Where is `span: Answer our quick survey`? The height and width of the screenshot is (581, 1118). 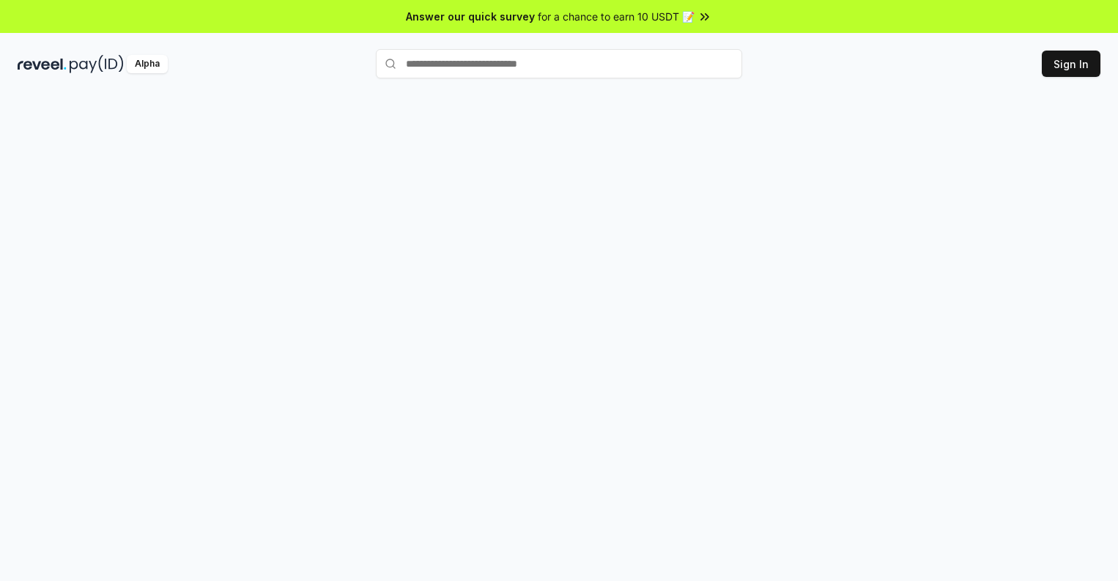 span: Answer our quick survey is located at coordinates (470, 16).